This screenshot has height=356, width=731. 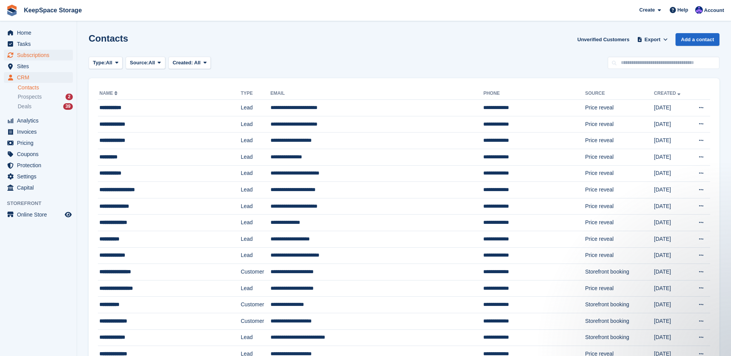 I want to click on span: Tasks, so click(x=40, y=44).